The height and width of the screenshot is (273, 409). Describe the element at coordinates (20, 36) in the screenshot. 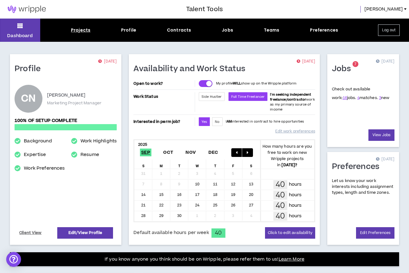

I see `p: Dashboard` at that location.